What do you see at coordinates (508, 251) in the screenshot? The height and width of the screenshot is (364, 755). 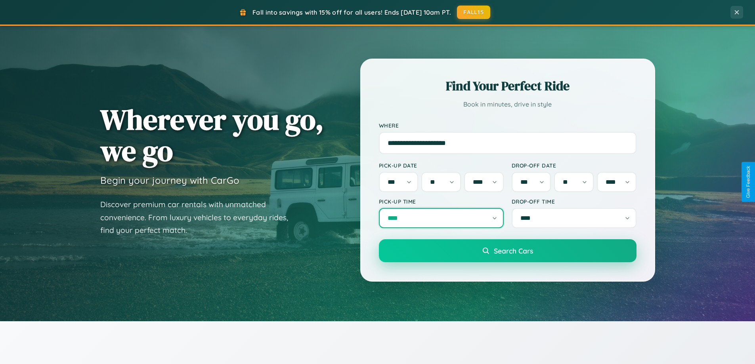 I see `button: Search Cars` at bounding box center [508, 251].